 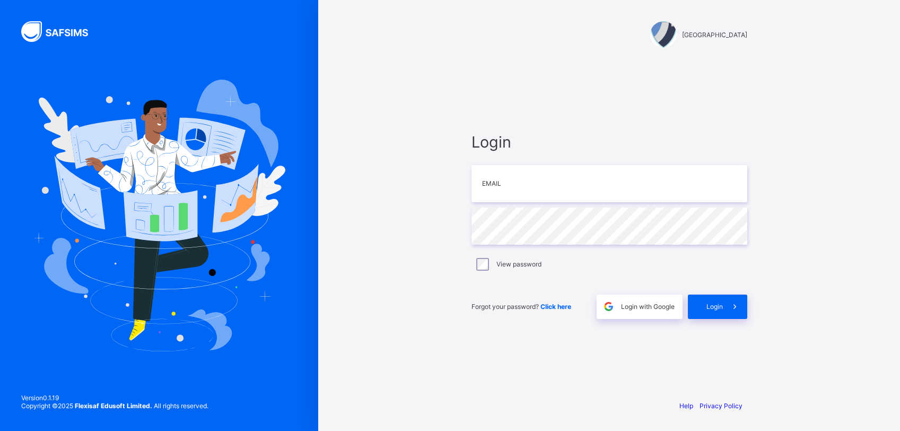 I want to click on strong: Flexisaf Edusoft Limited., so click(x=114, y=405).